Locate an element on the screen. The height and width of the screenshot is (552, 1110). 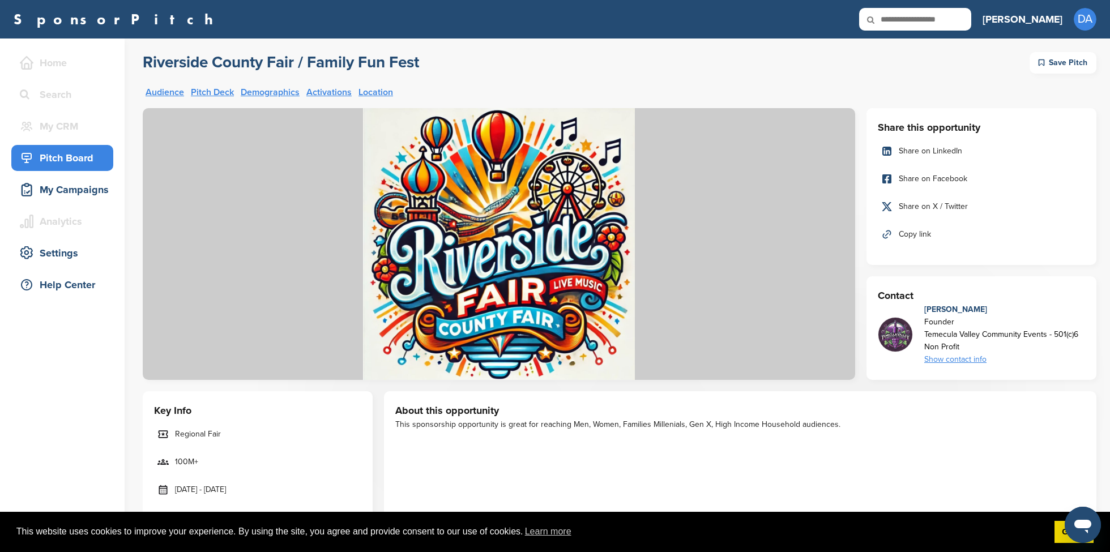
a: Share on X / Twitter is located at coordinates (982, 207).